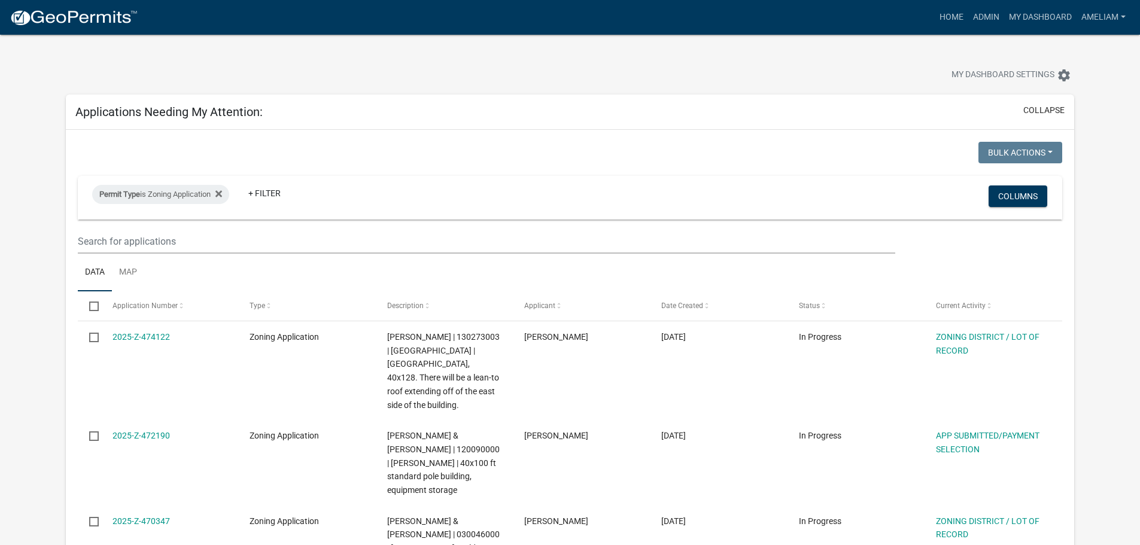  Describe the element at coordinates (1011, 75) in the screenshot. I see `button: My Dashboard Settingssettings` at that location.